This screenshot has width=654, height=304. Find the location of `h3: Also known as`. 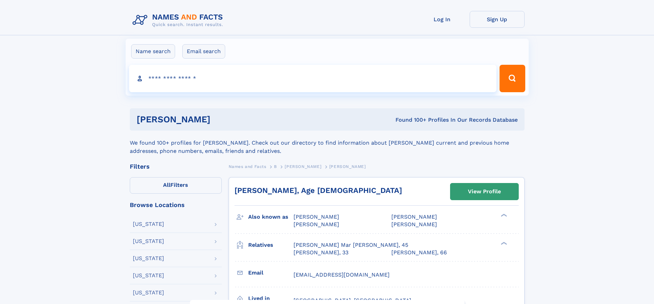

h3: Also known as is located at coordinates (271, 217).